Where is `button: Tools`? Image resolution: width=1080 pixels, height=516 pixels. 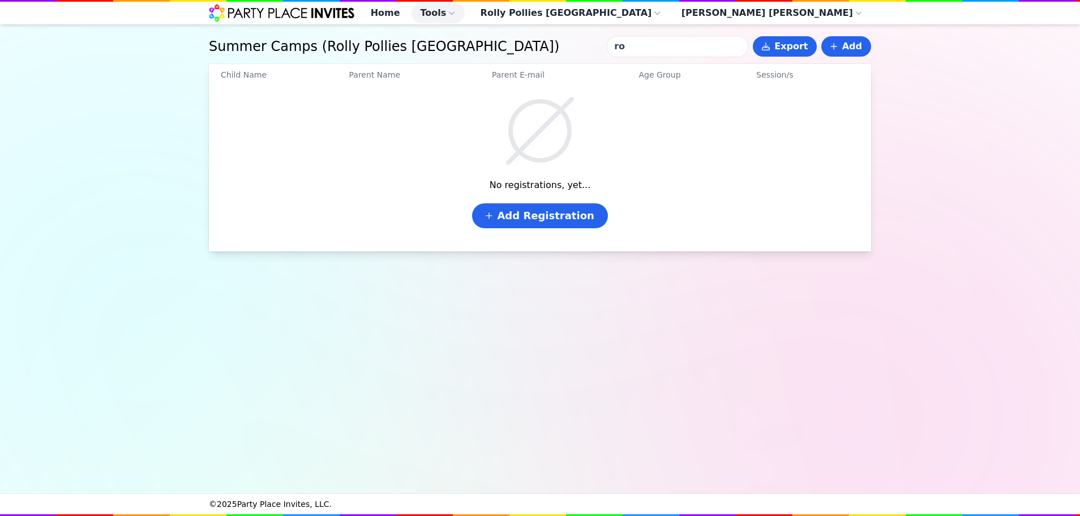
button: Tools is located at coordinates (438, 13).